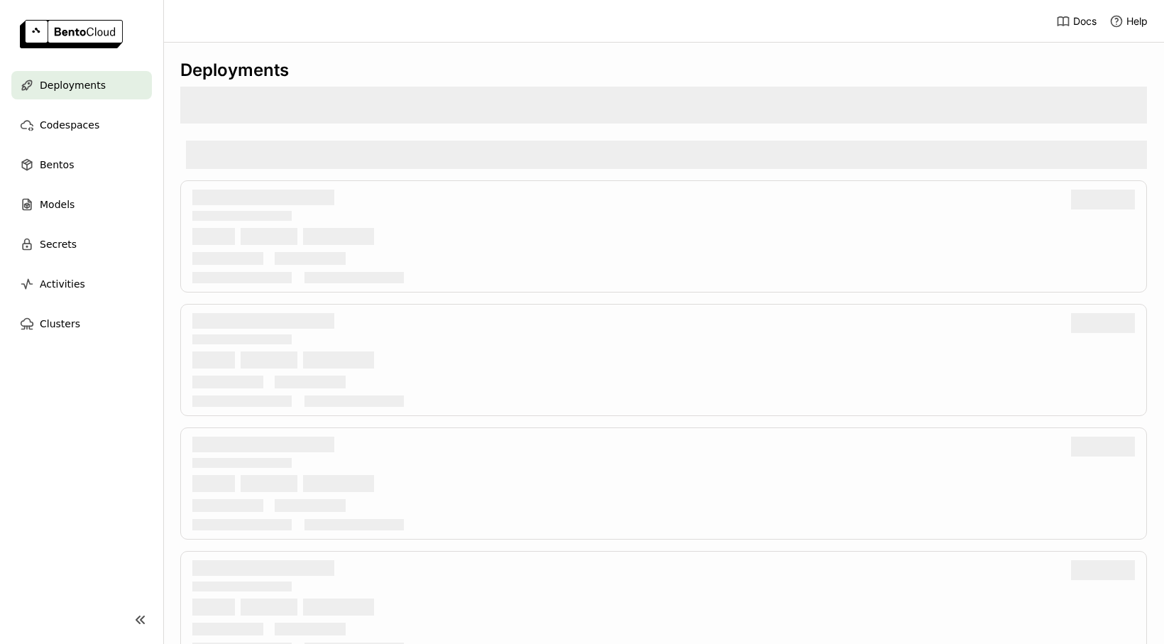 The image size is (1164, 644). Describe the element at coordinates (71, 34) in the screenshot. I see `img: logo` at that location.